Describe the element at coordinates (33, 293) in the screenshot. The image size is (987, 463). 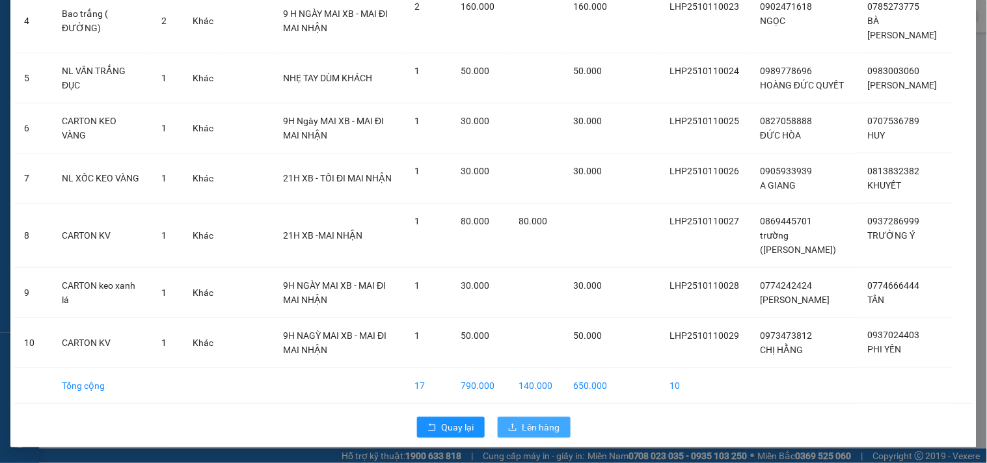
I see `td: 9` at that location.